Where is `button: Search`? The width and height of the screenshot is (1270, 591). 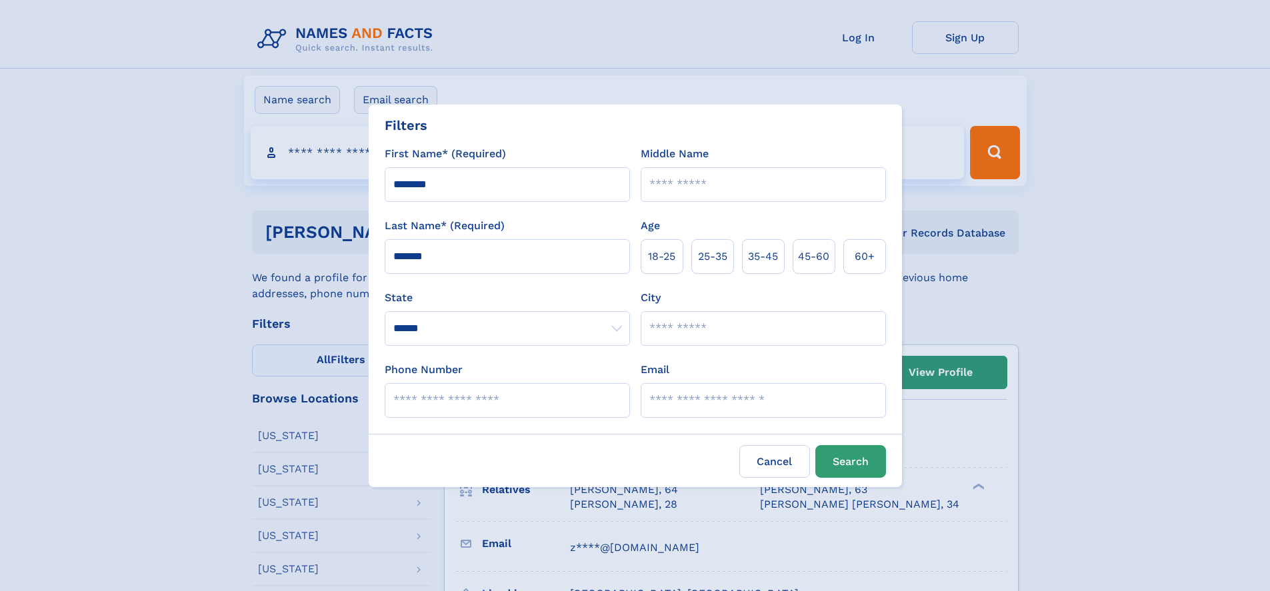 button: Search is located at coordinates (851, 461).